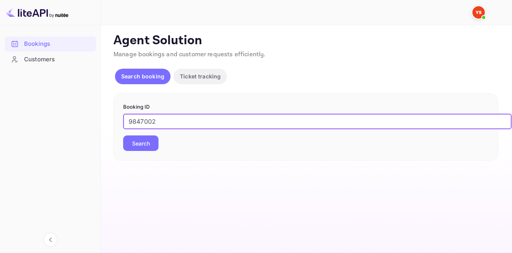 This screenshot has width=512, height=253. Describe the element at coordinates (479, 12) in the screenshot. I see `img: Yandex Support` at that location.